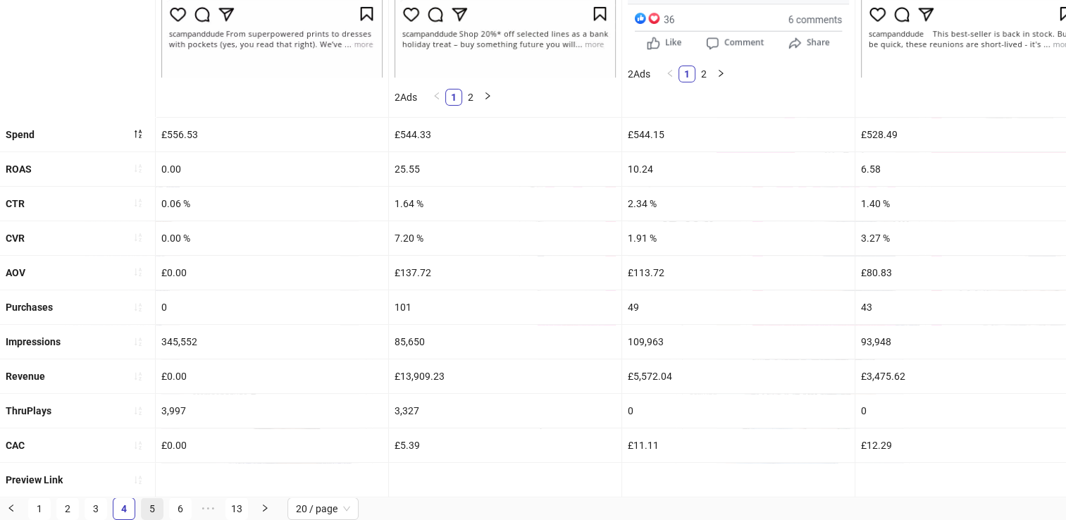 The width and height of the screenshot is (1066, 520). What do you see at coordinates (180, 509) in the screenshot?
I see `li: 6` at bounding box center [180, 509].